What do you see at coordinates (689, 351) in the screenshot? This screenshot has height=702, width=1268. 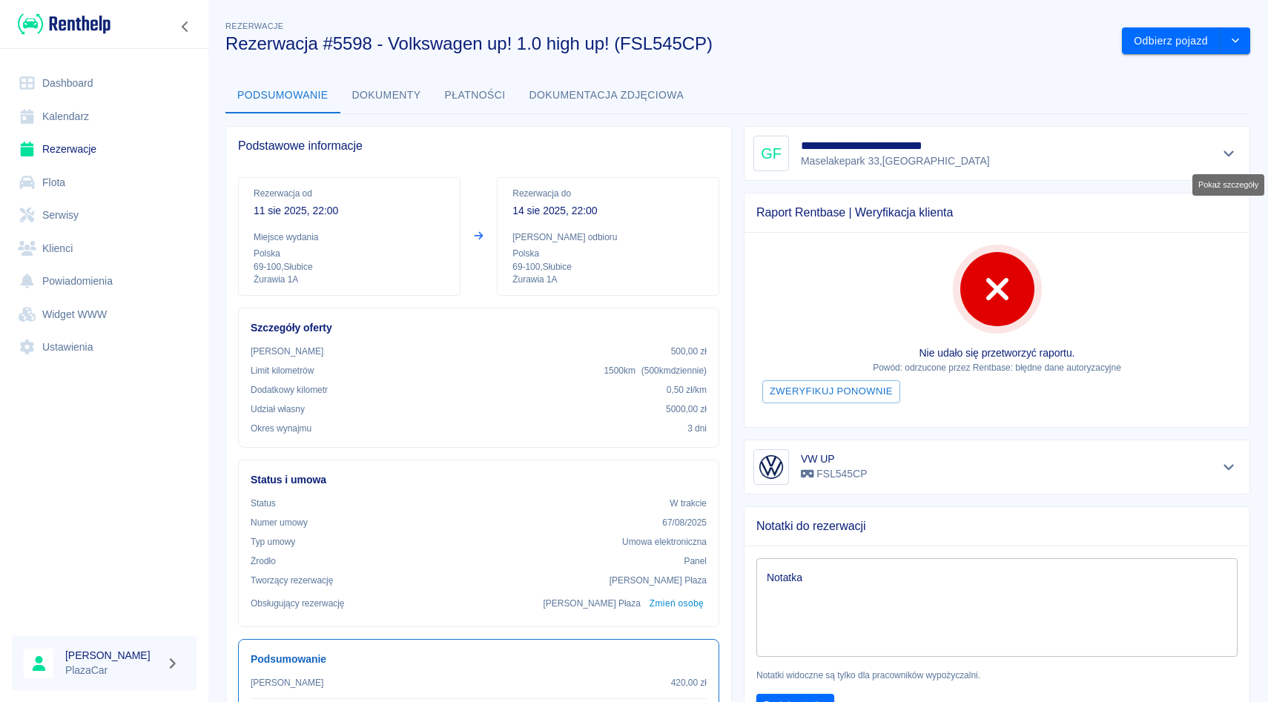 I see `p: 500,00 zł` at bounding box center [689, 351].